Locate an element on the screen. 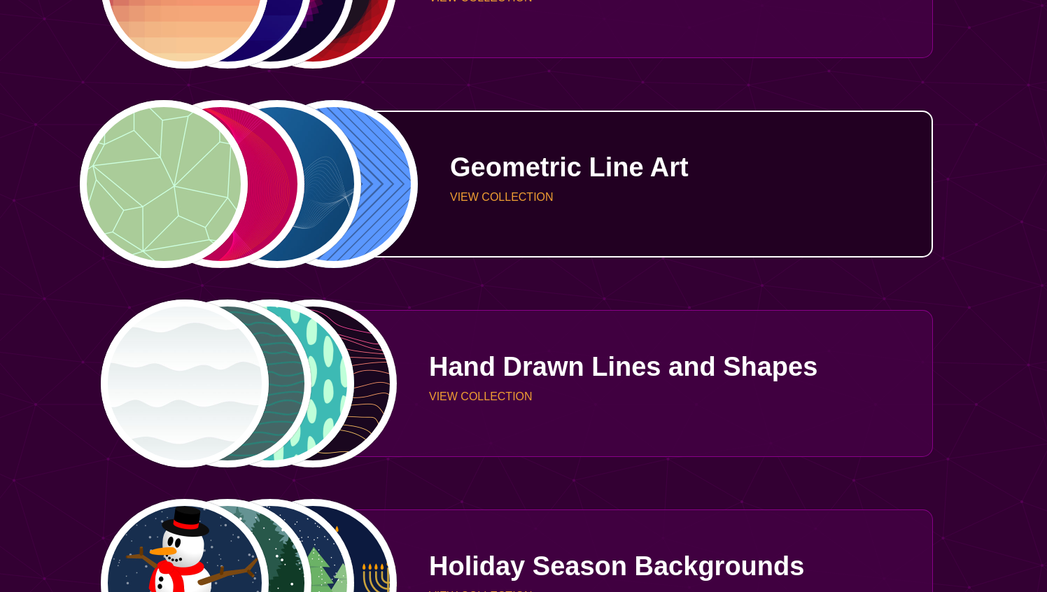 Image resolution: width=1047 pixels, height=592 pixels. a: white subtle wave backgroundrows of squiggly linesgreen dabs and dots in gridyellow to pink lines... is located at coordinates (518, 383).